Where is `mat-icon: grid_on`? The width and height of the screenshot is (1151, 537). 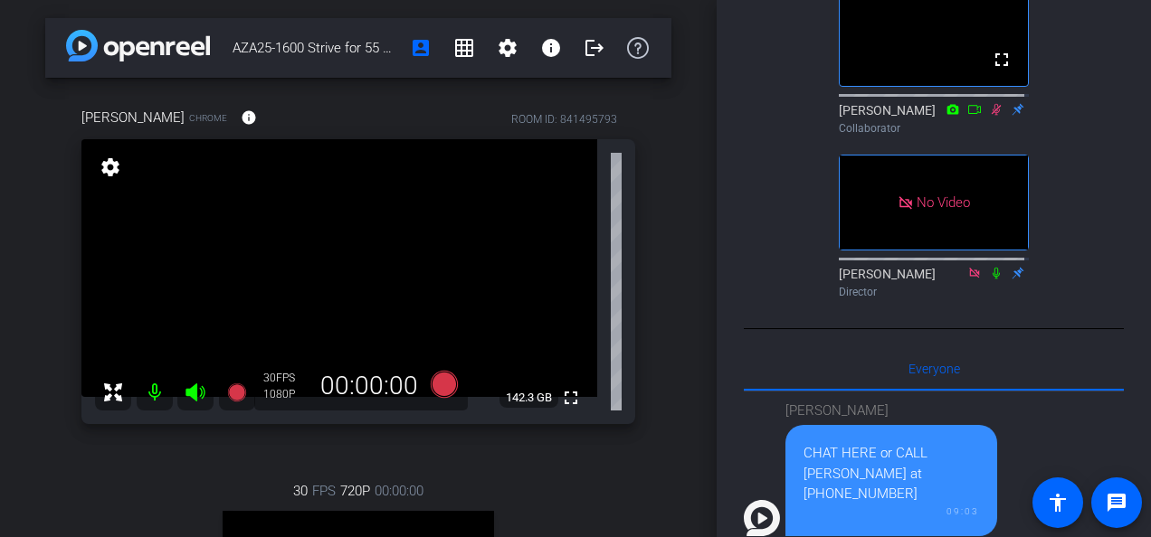
mat-icon: grid_on is located at coordinates (464, 48).